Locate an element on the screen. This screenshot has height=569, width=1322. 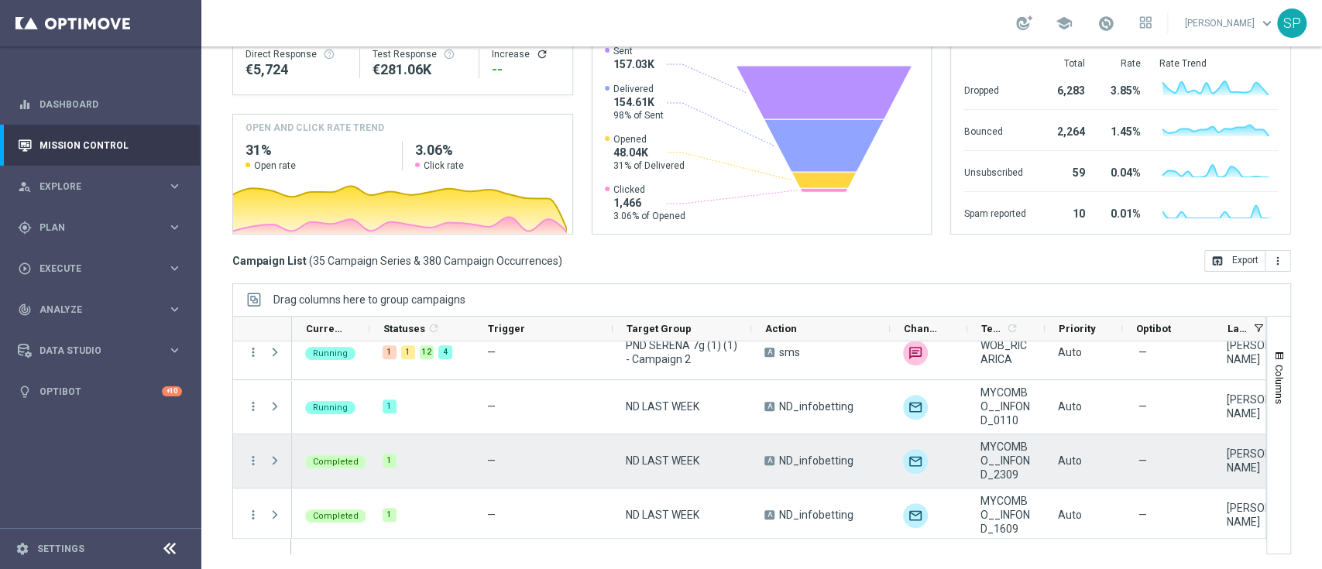
span: Explore is located at coordinates (103, 187).